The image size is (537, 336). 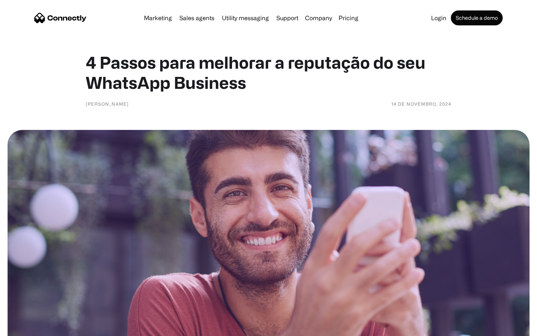 What do you see at coordinates (158, 18) in the screenshot?
I see `a: Marketing` at bounding box center [158, 18].